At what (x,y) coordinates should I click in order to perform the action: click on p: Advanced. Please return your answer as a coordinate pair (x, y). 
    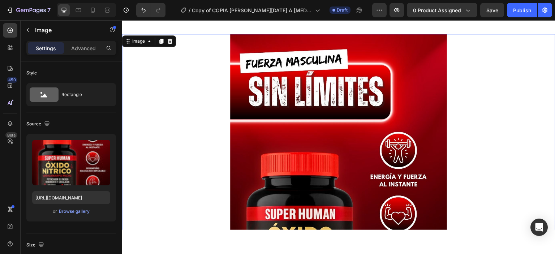
    Looking at the image, I should click on (84, 48).